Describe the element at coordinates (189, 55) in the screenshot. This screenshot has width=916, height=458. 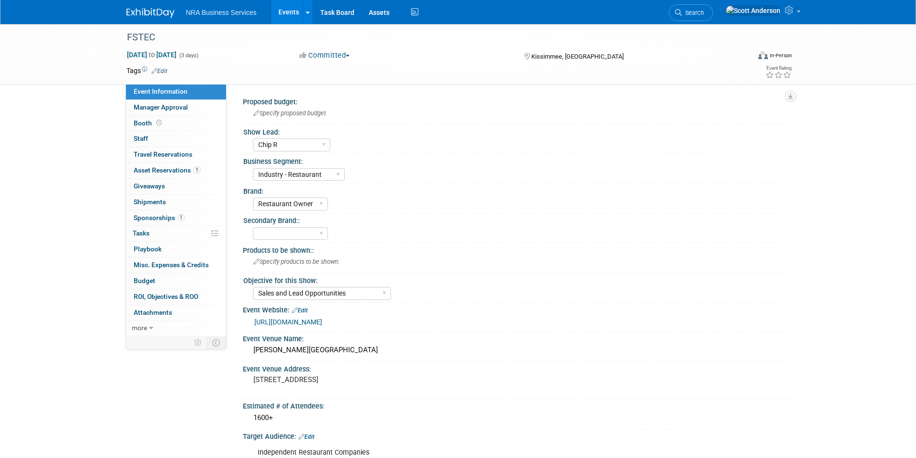
I see `span: (3 days)` at that location.